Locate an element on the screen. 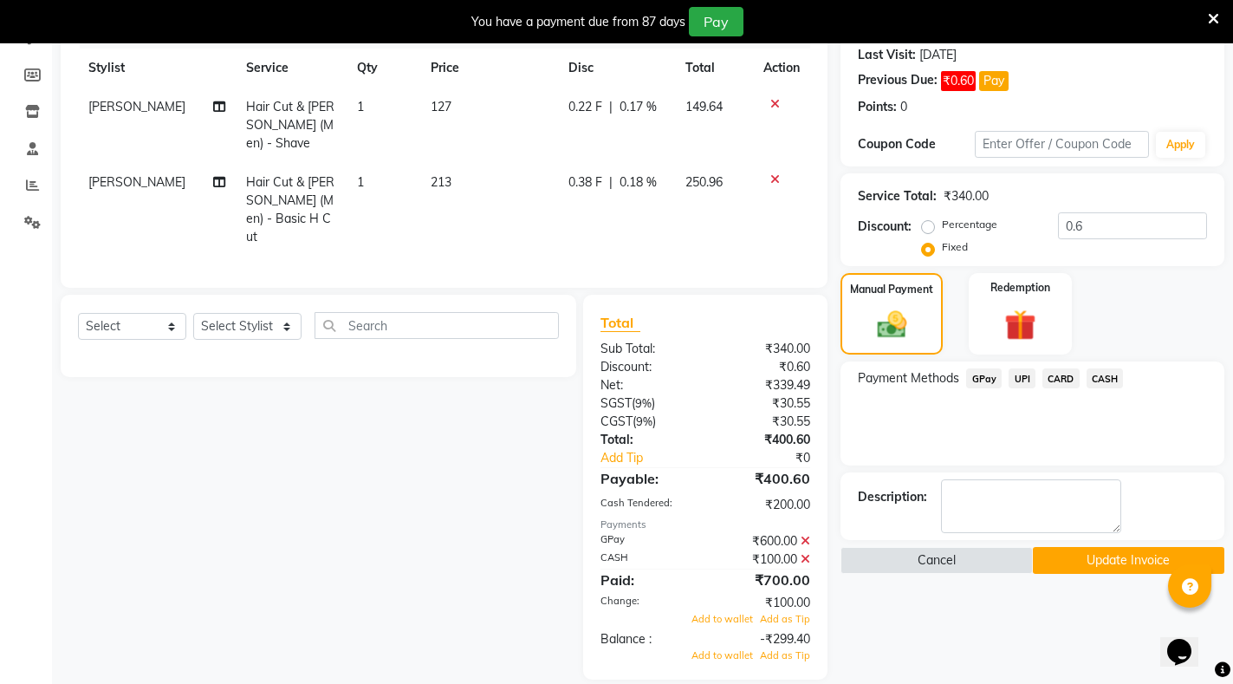 The width and height of the screenshot is (1233, 684). th: Disc is located at coordinates (616, 68).